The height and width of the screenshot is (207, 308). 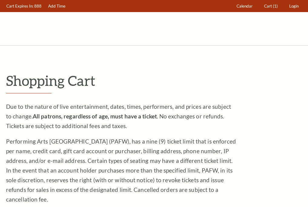 I want to click on span: Cart, so click(x=268, y=6).